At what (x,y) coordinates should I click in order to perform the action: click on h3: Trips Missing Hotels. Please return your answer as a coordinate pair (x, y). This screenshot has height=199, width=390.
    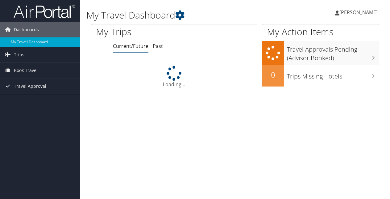
    Looking at the image, I should click on (333, 75).